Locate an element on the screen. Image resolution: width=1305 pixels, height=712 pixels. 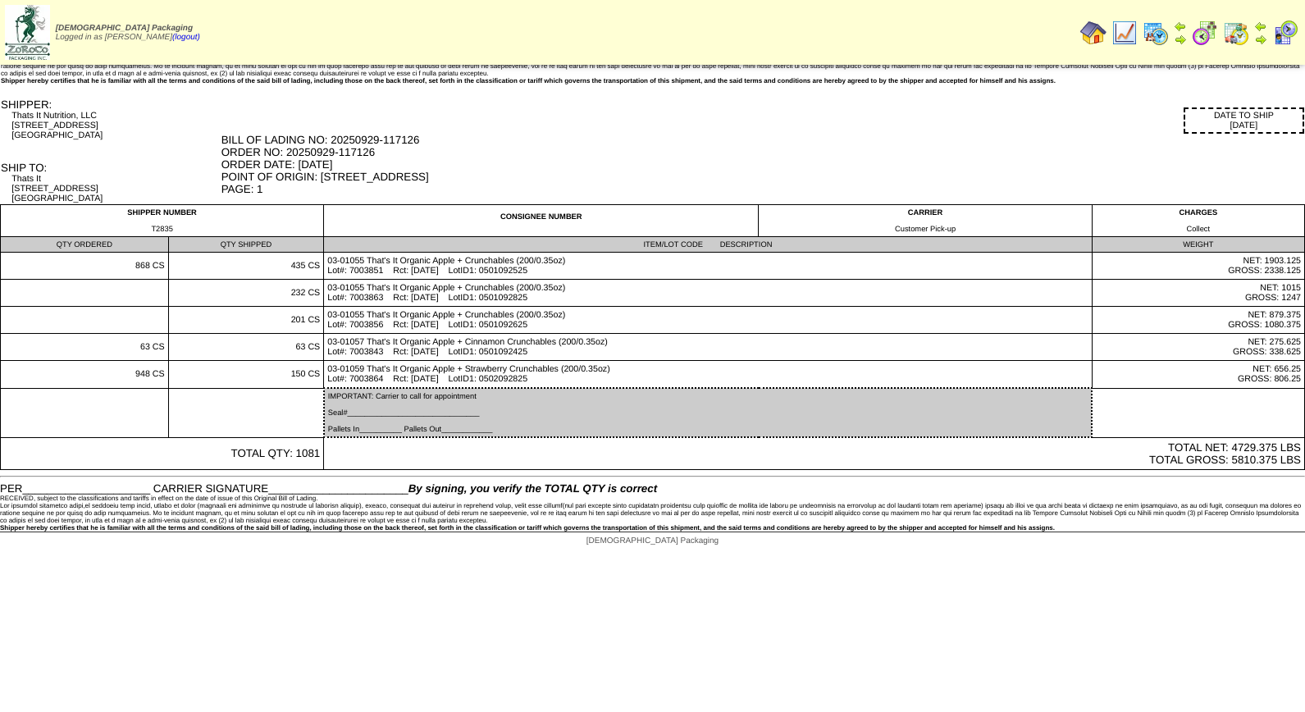
td: QTY SHIPPED is located at coordinates (246, 244).